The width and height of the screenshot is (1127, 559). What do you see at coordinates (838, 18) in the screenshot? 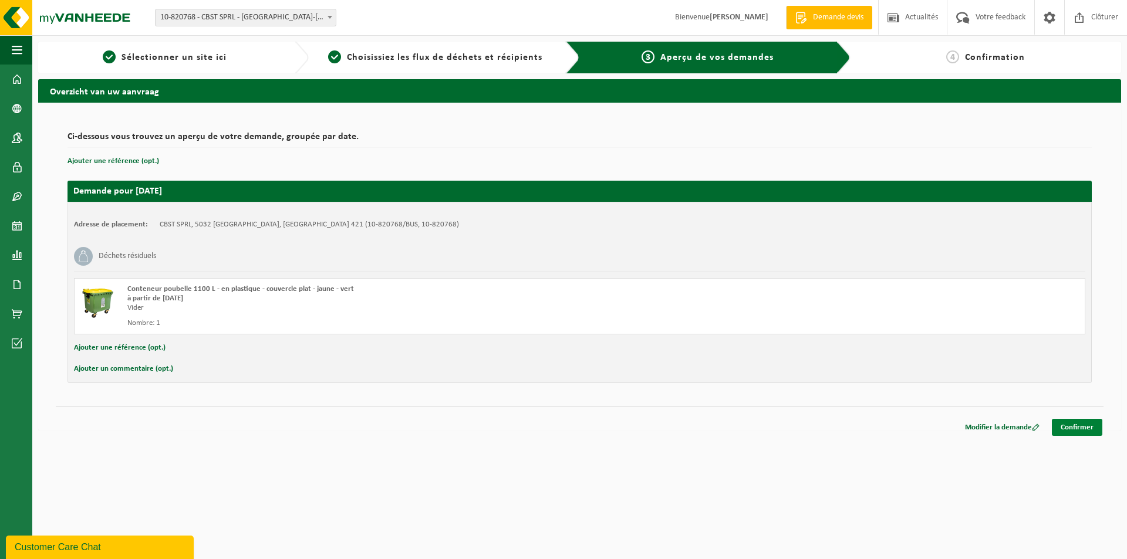
I see `span: Demande devis` at bounding box center [838, 18].